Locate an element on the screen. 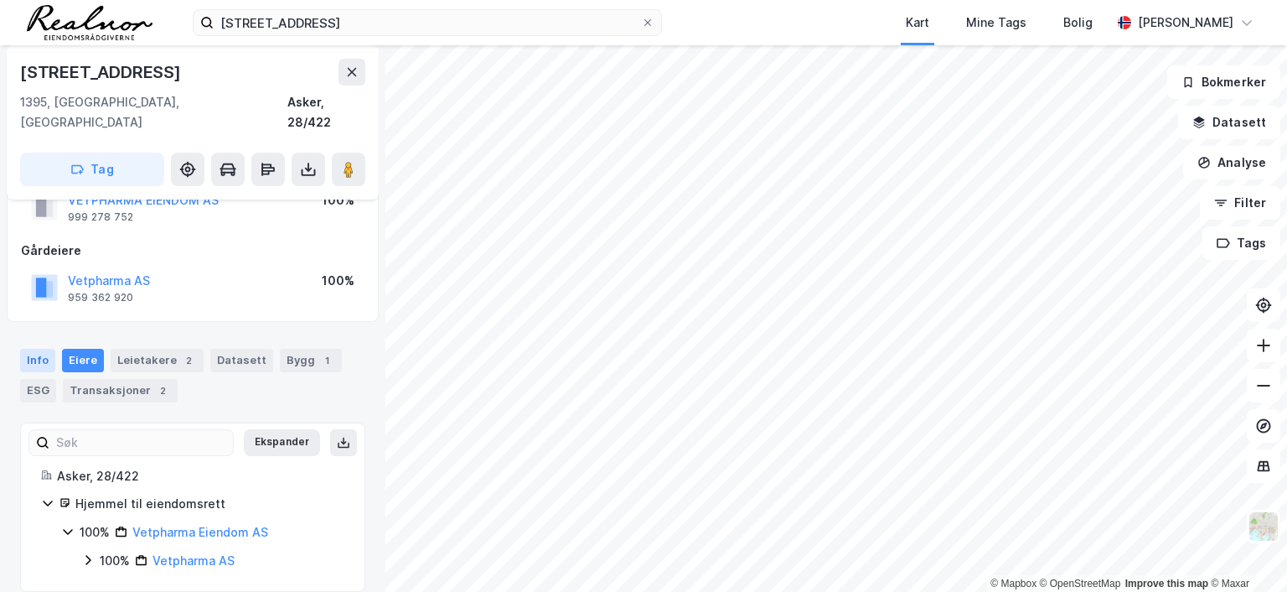 This screenshot has width=1287, height=592. input: Søk på adresse, matrikkel, gårdeiere, leietakere eller personer is located at coordinates (427, 23).